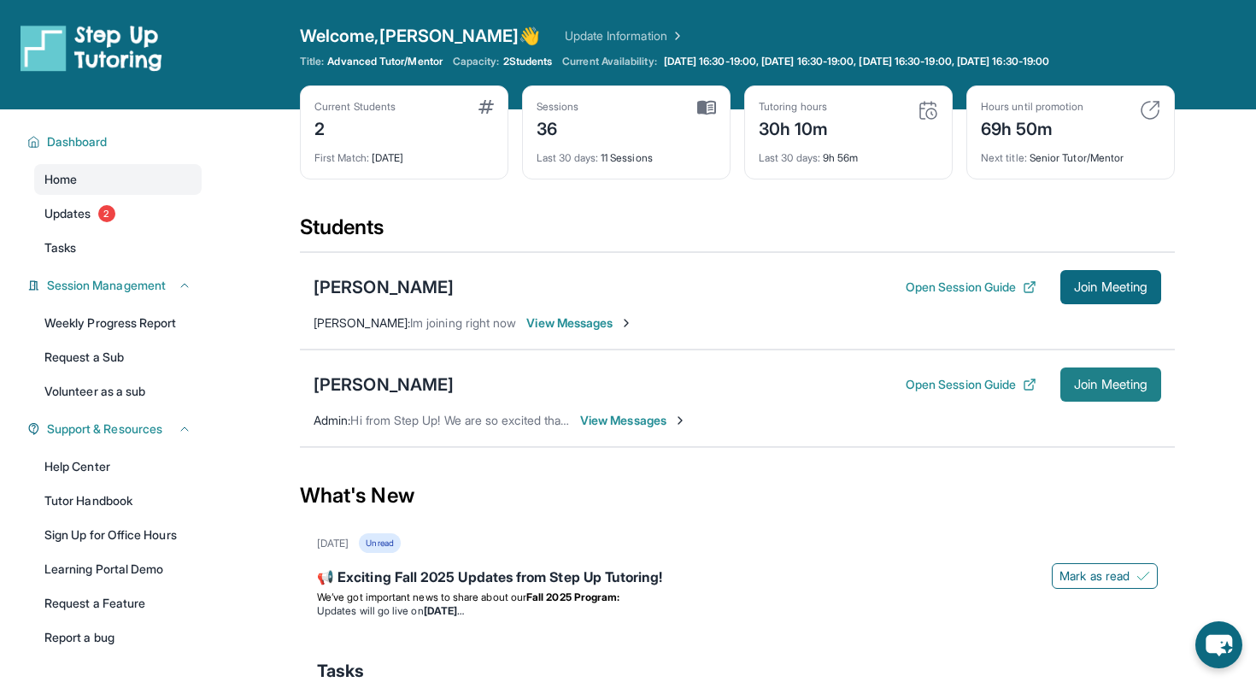 The image size is (1256, 682). I want to click on span: We’ve got important news to share about our, so click(421, 597).